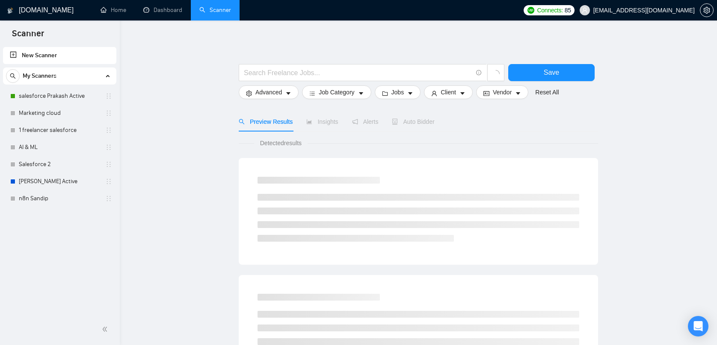 The image size is (717, 345). Describe the element at coordinates (385, 93) in the screenshot. I see `span: folder` at that location.